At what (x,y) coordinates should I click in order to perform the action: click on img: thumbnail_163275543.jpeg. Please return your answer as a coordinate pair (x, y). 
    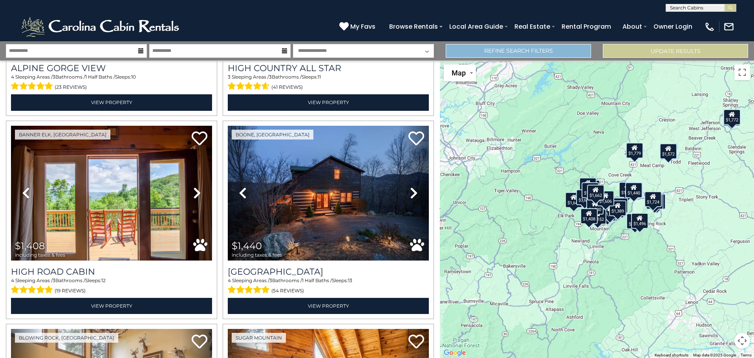
    Looking at the image, I should click on (328, 193).